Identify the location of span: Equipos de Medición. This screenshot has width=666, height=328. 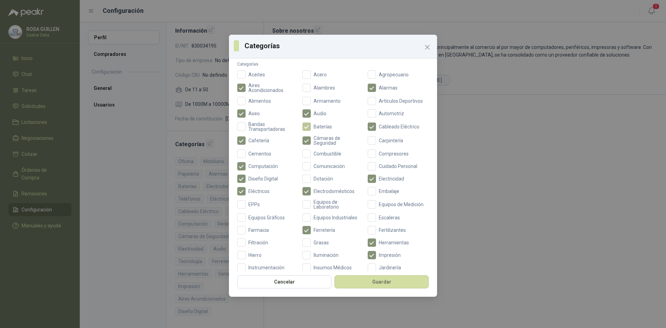
(401, 204).